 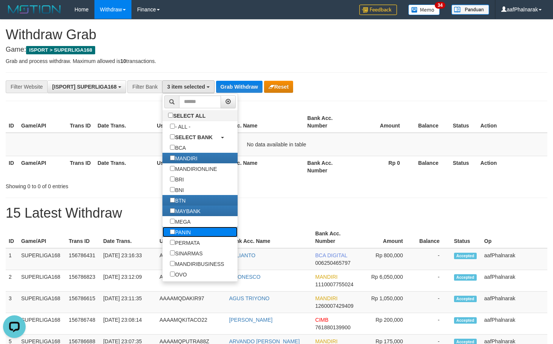 I want to click on td: AAAAMQKITACO22, so click(x=191, y=324).